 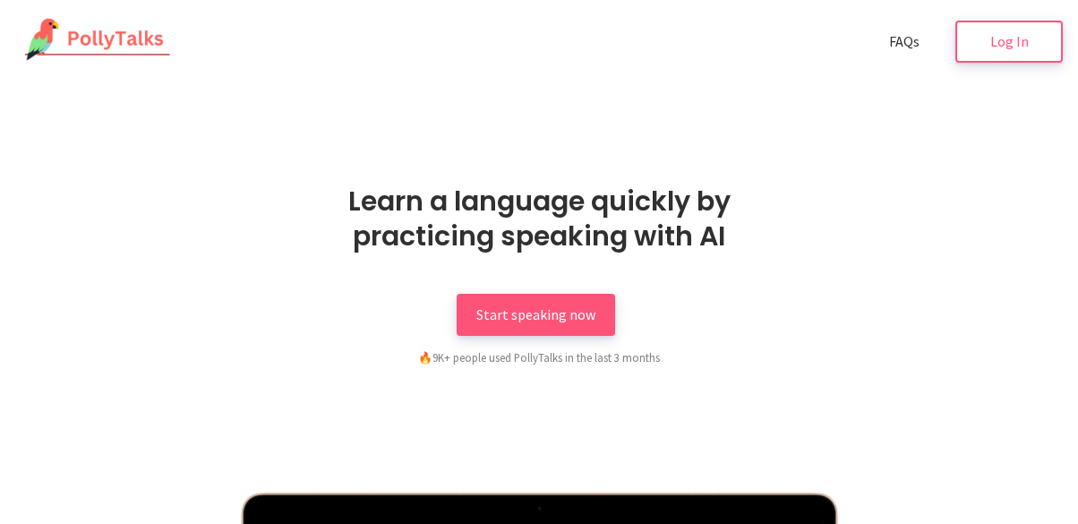 I want to click on a: Start speaking now, so click(x=535, y=314).